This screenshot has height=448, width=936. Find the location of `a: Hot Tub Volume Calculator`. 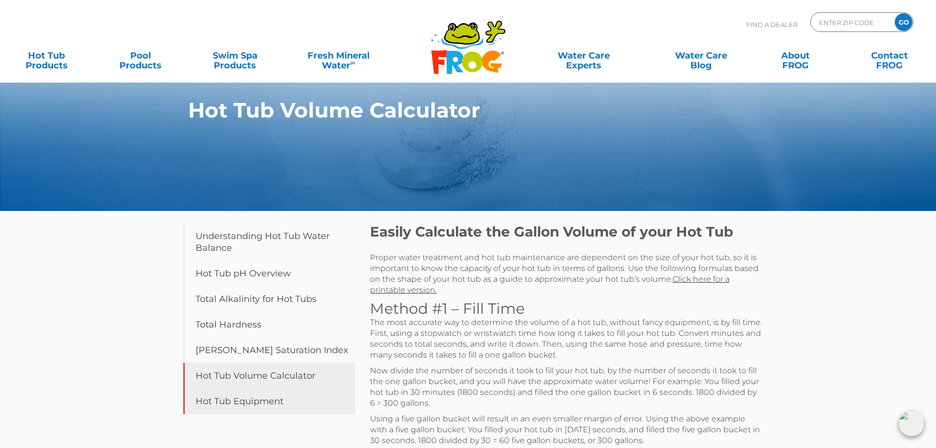

a: Hot Tub Volume Calculator is located at coordinates (269, 375).